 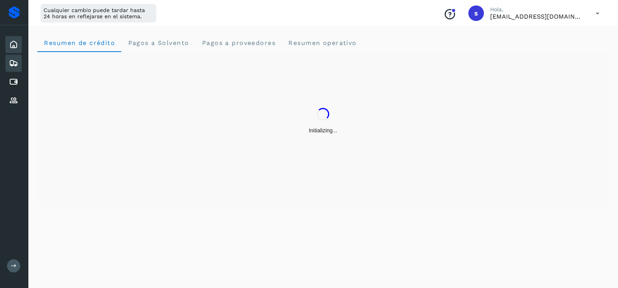 I want to click on div: Embarques, so click(x=14, y=63).